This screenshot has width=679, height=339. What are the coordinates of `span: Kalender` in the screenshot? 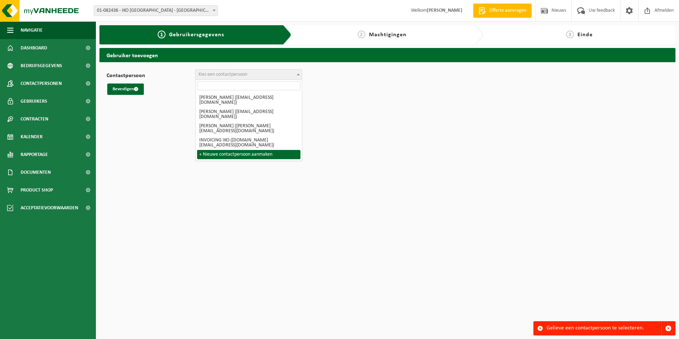 It's located at (32, 137).